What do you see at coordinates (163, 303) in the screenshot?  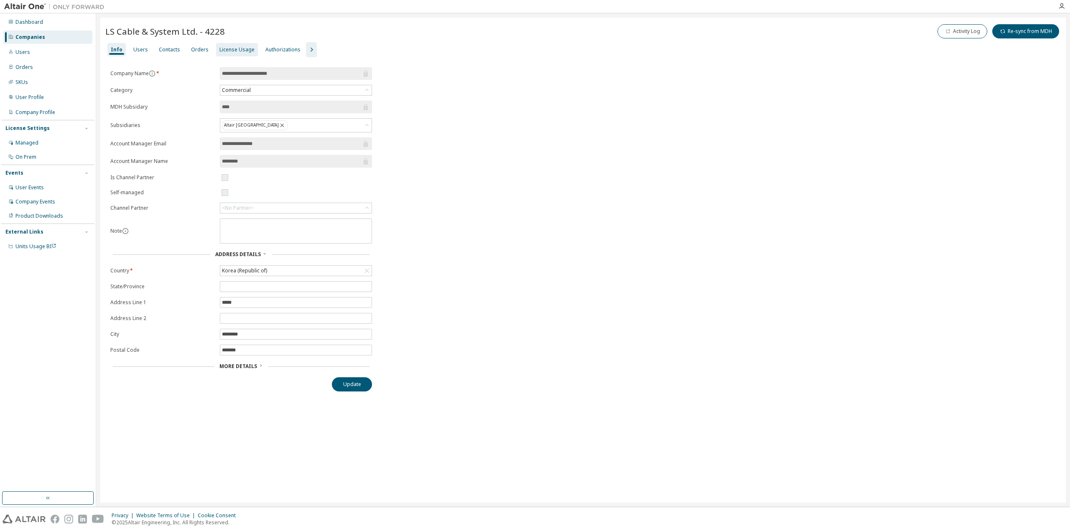 I see `label: Address Line 1` at bounding box center [163, 303].